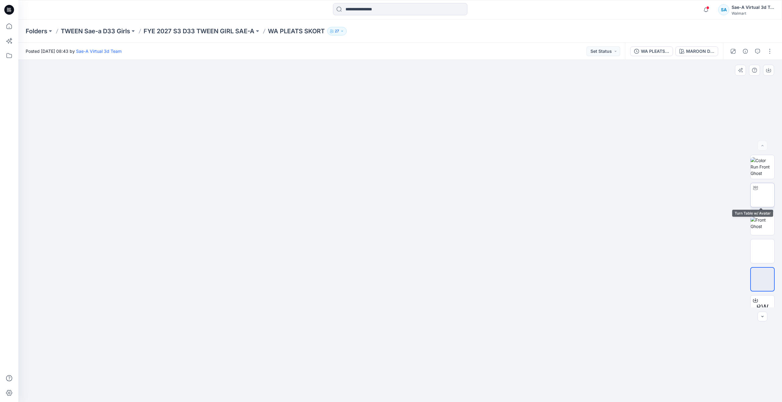 This screenshot has width=782, height=402. Describe the element at coordinates (746, 51) in the screenshot. I see `button: Details` at that location.